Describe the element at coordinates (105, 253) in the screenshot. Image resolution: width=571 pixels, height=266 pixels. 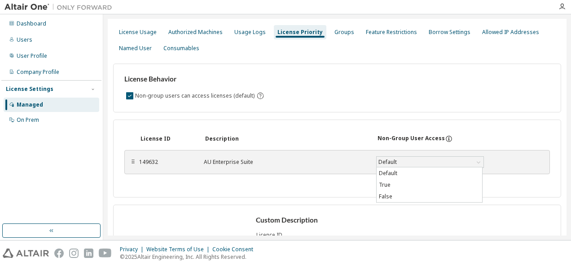
I see `img: youtube.svg` at that location.